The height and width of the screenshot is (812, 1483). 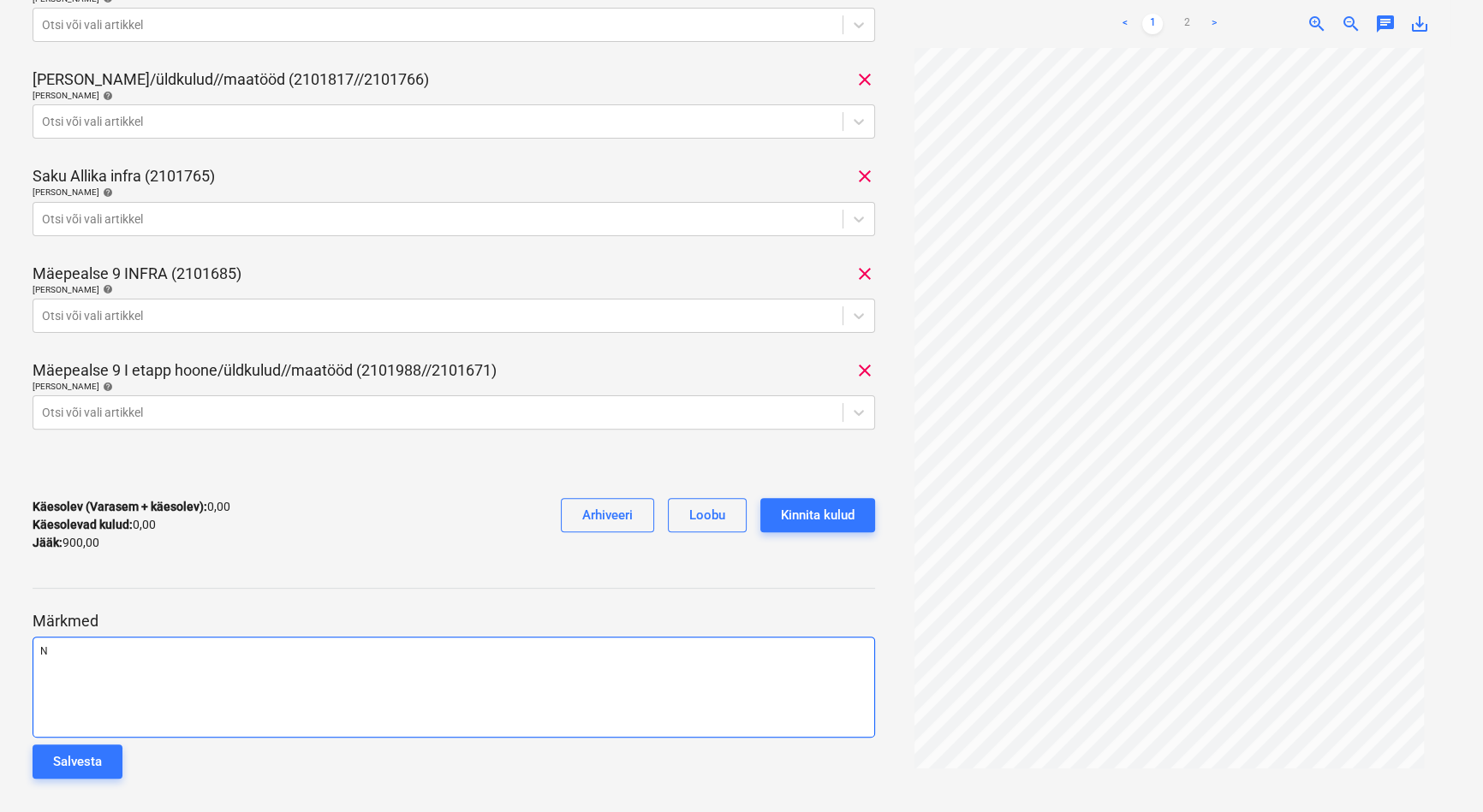 I want to click on a: Page 1 is your current page, so click(x=1153, y=24).